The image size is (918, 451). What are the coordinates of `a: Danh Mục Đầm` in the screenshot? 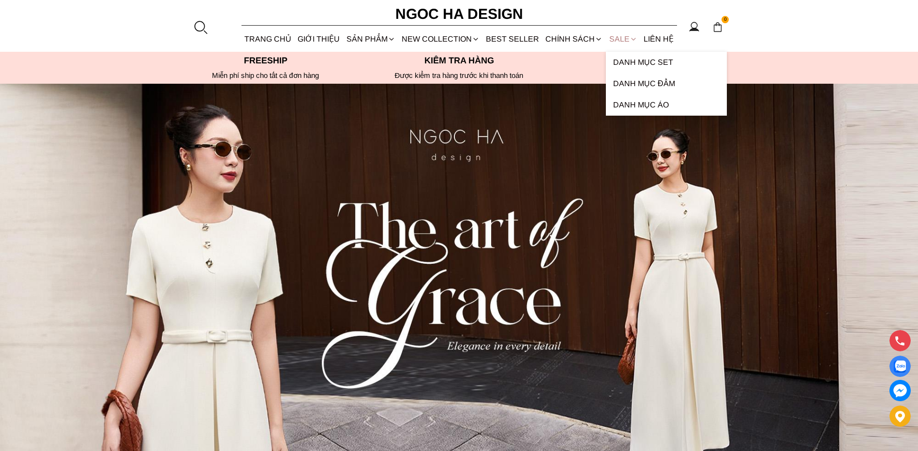 It's located at (666, 84).